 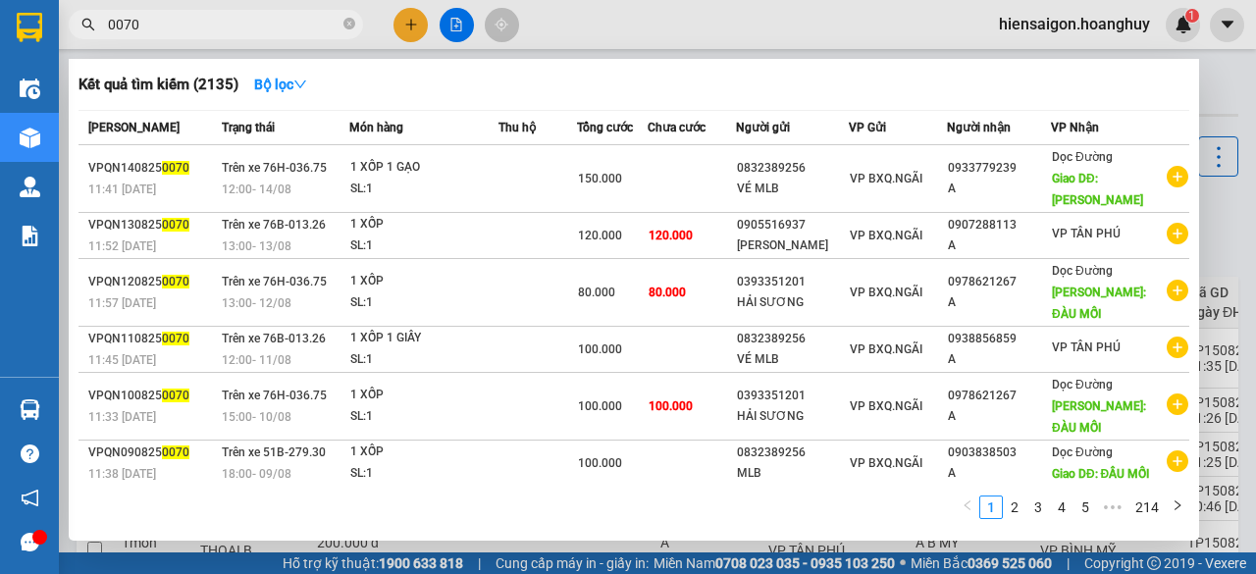 What do you see at coordinates (29, 497) in the screenshot?
I see `span: notification` at bounding box center [29, 497].